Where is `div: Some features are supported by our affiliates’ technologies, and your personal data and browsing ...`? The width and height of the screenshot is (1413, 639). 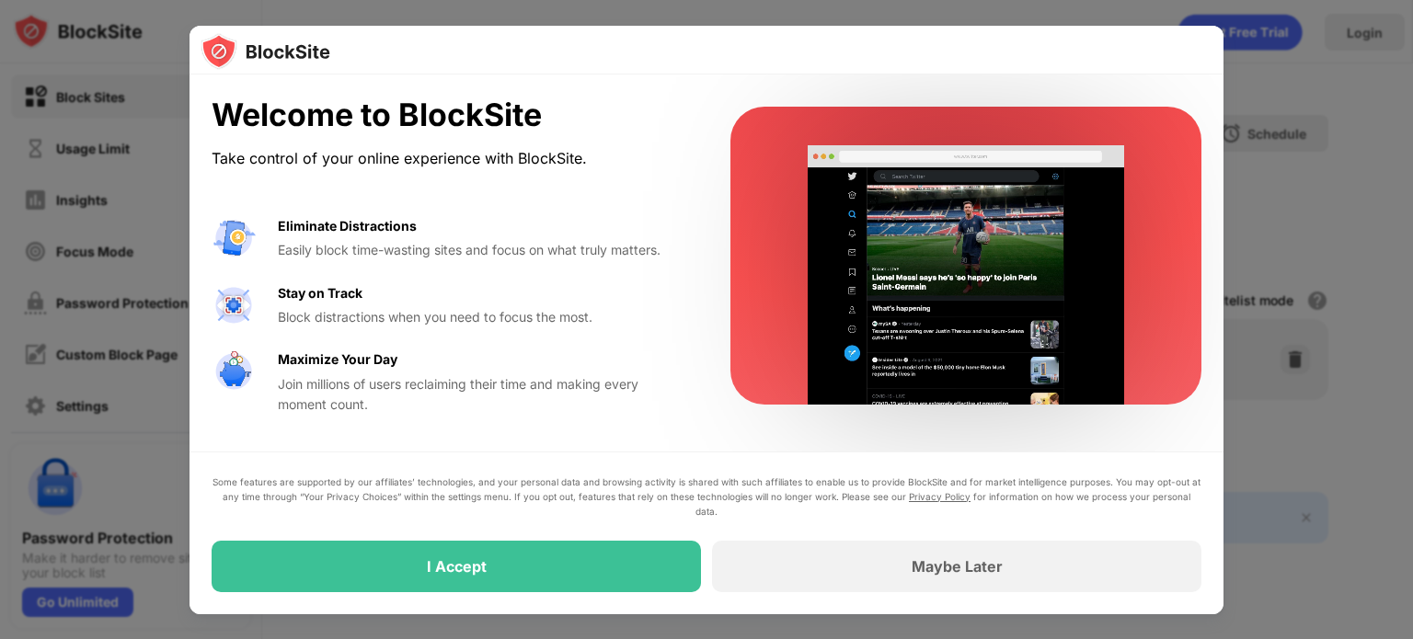
div: Some features are supported by our affiliates’ technologies, and your personal data and browsing ... is located at coordinates (707, 497).